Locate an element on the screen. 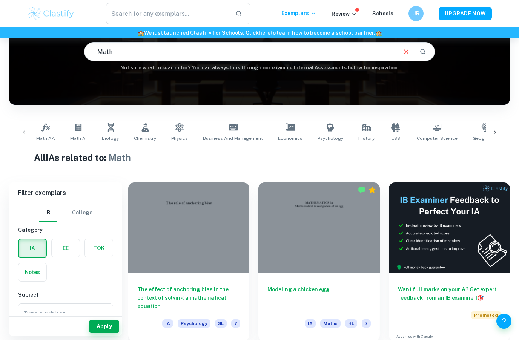  h6: We just launched Clastify for Schools. Click to learn how to become a school partner. is located at coordinates (259, 33).